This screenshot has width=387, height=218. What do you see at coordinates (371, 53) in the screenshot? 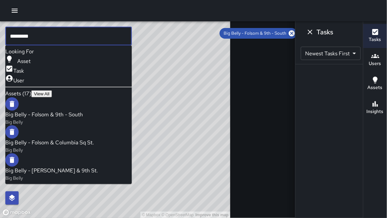
I see `p: 0 tasks` at bounding box center [371, 53].